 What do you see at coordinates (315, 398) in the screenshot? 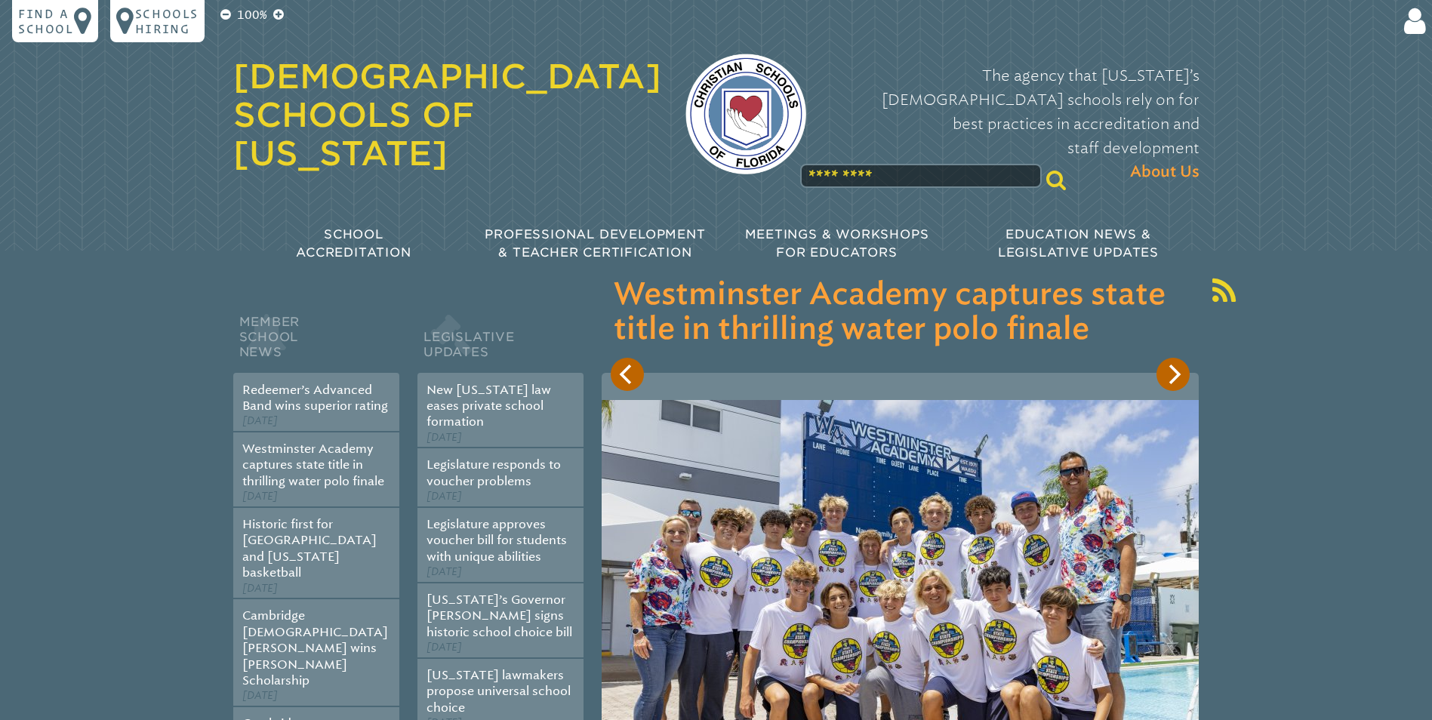
I see `a: Redeemer’s Advanced Band wins superior rating` at bounding box center [315, 398].